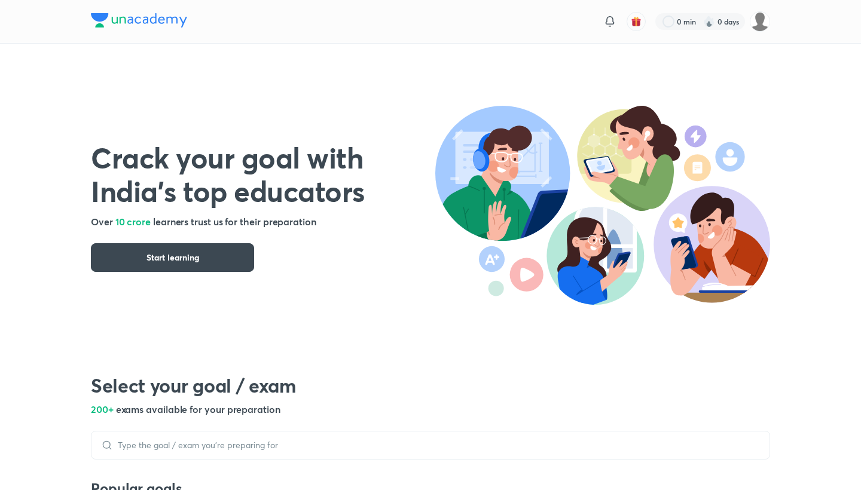 This screenshot has height=490, width=861. What do you see at coordinates (173, 258) in the screenshot?
I see `span: Start learning` at bounding box center [173, 258].